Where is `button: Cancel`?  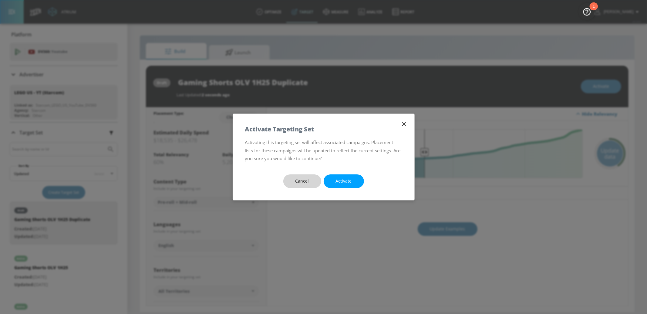
button: Cancel is located at coordinates (302, 181).